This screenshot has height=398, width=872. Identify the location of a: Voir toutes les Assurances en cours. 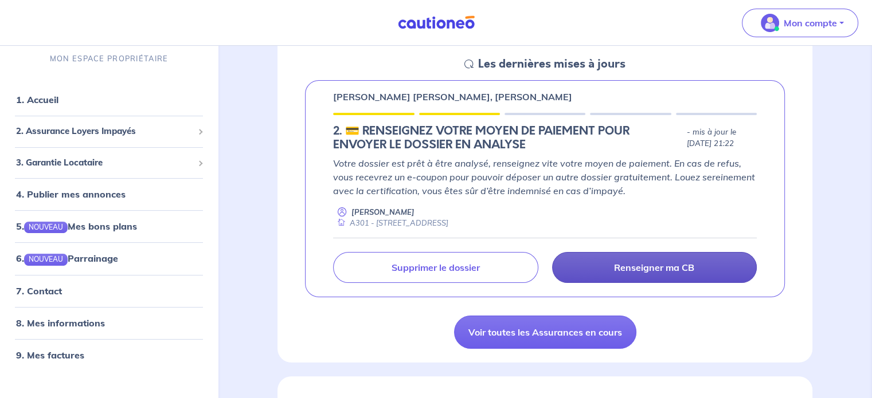
(545, 332).